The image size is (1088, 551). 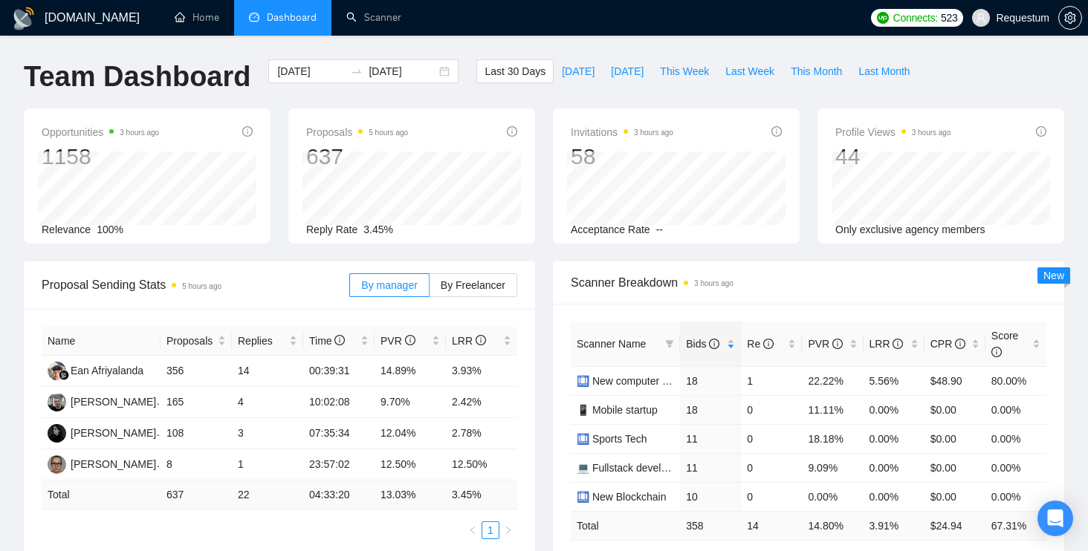 What do you see at coordinates (508, 531) in the screenshot?
I see `span: right` at bounding box center [508, 531].